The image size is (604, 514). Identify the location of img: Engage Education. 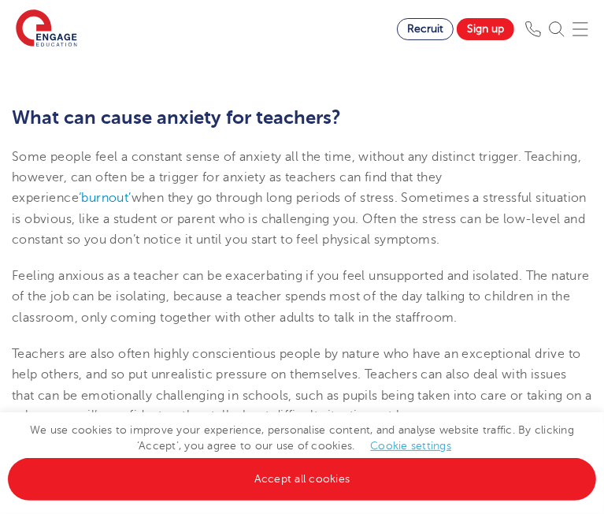
(46, 29).